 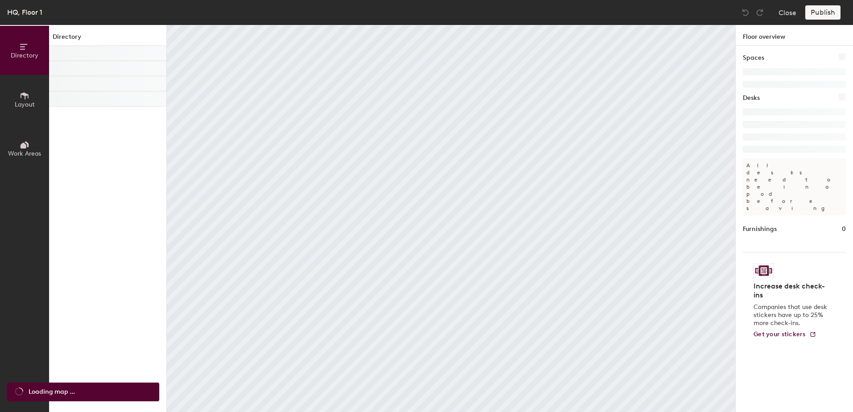 I want to click on h4: Increase desk check-ins, so click(x=791, y=291).